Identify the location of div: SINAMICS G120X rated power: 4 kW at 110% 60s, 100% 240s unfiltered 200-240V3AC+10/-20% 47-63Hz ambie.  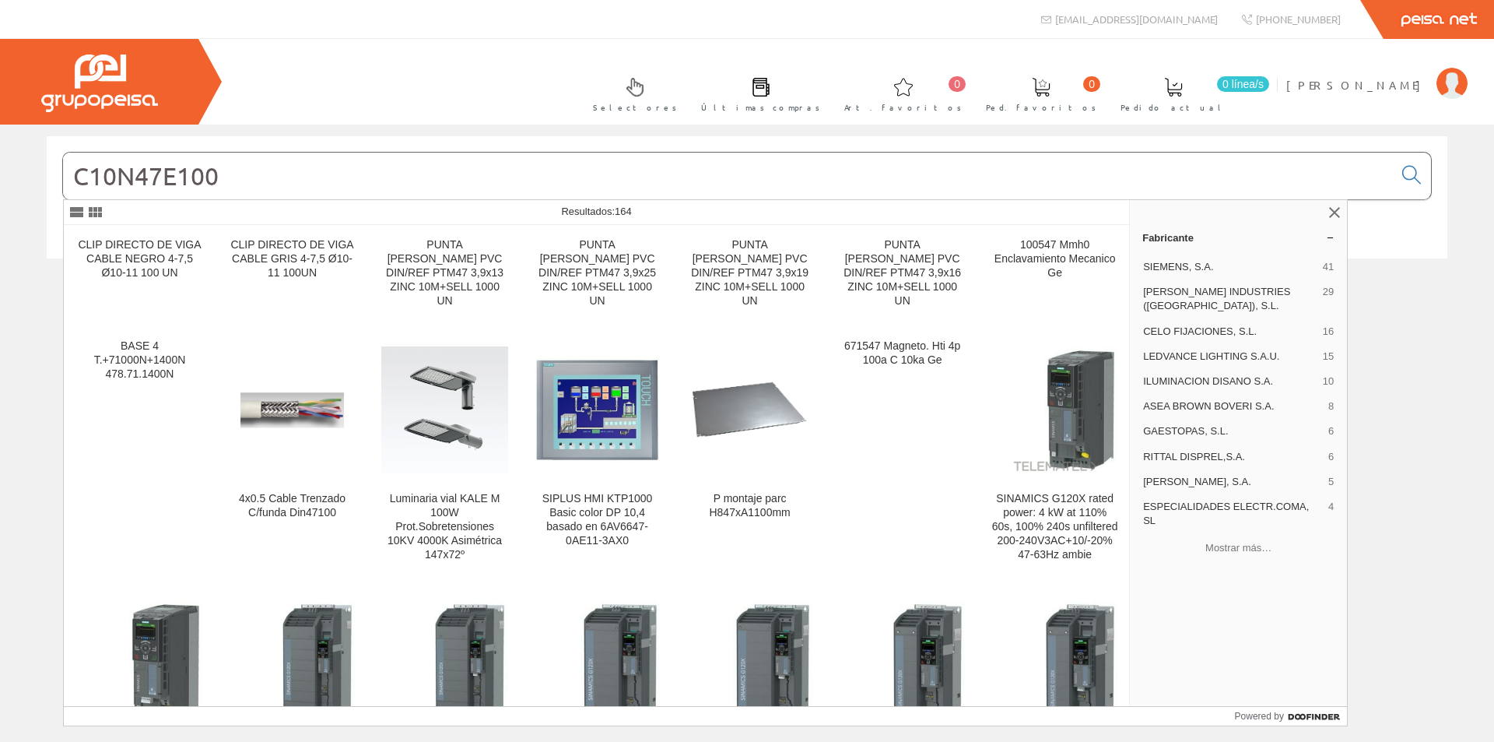
(1055, 527).